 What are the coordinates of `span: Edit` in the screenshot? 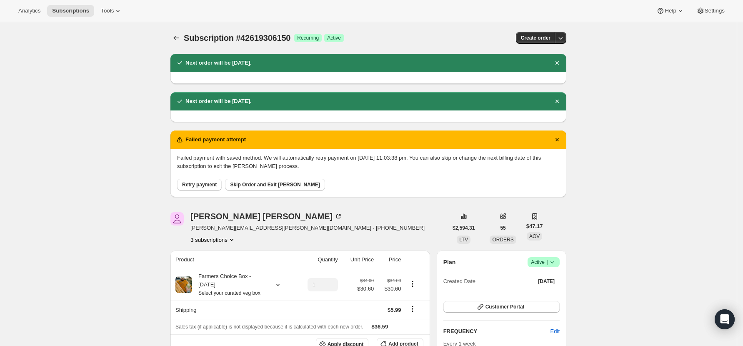 It's located at (555, 331).